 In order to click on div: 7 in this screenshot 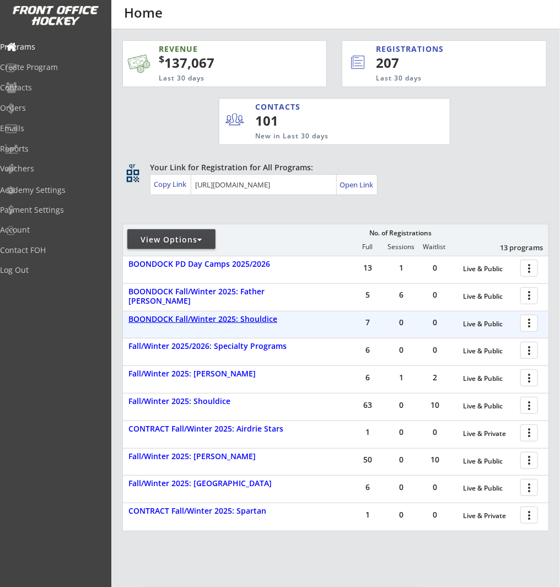, I will do `click(368, 323)`.